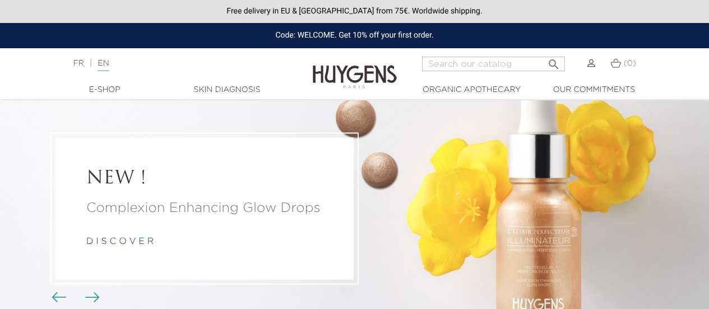 This screenshot has height=309, width=709. What do you see at coordinates (355, 68) in the screenshot?
I see `img: Huygens` at bounding box center [355, 68].